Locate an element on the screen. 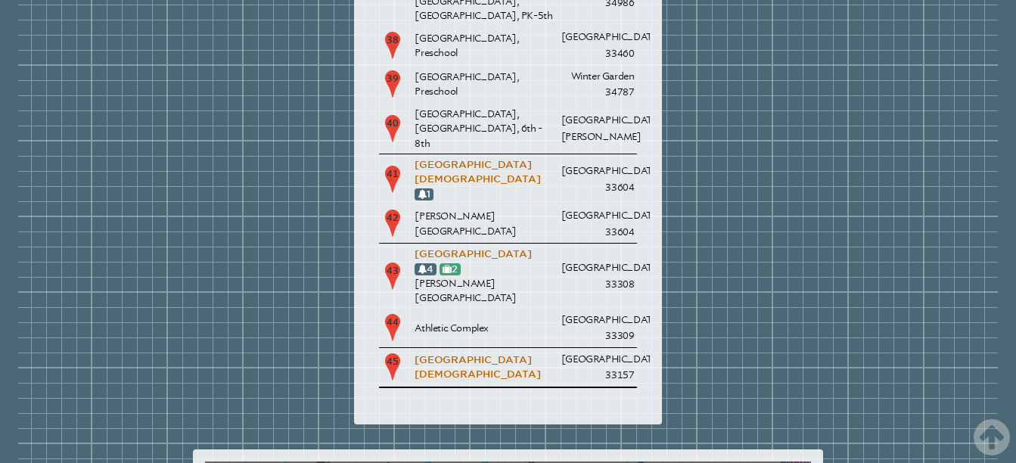 The height and width of the screenshot is (463, 1016). a: 1 is located at coordinates (424, 194).